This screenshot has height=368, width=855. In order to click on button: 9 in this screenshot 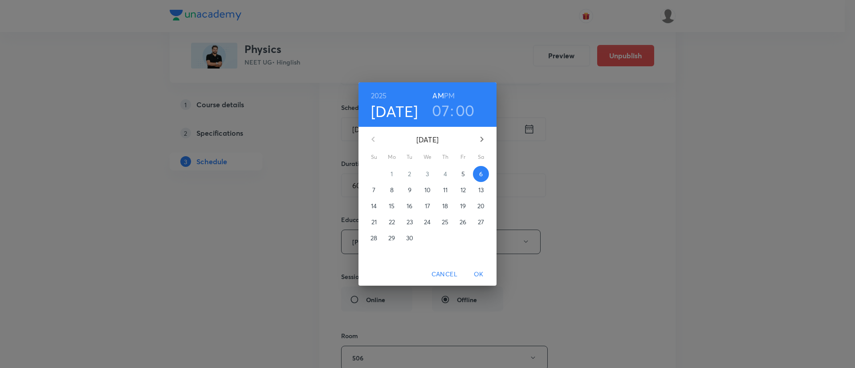, I will do `click(410, 190)`.